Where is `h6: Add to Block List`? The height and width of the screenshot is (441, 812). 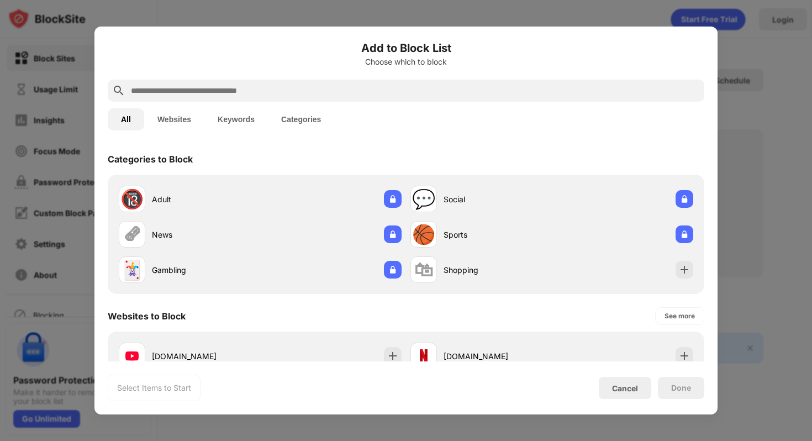
h6: Add to Block List is located at coordinates (406, 48).